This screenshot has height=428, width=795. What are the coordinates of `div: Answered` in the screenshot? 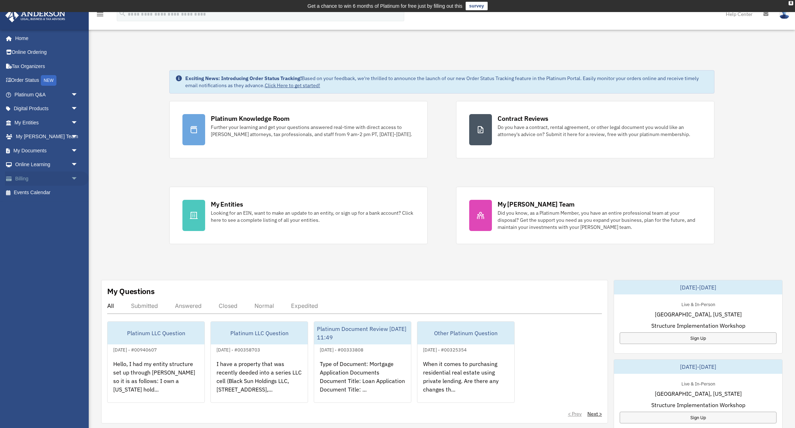 It's located at (188, 306).